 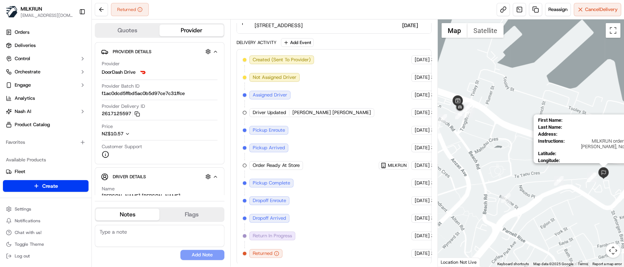 I want to click on span: Provider Batch ID, so click(x=120, y=86).